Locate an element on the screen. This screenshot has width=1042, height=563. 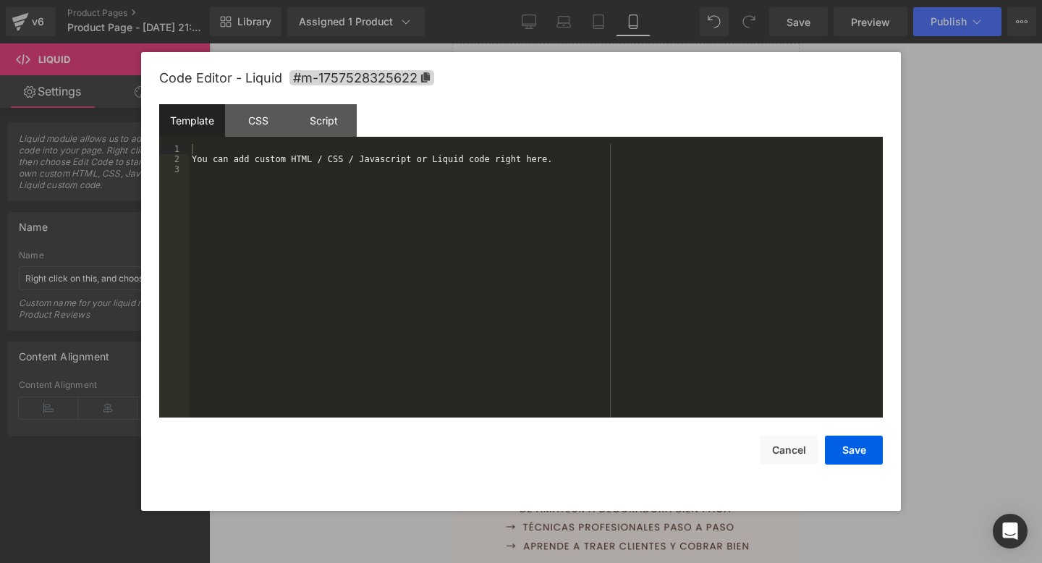
div: 3 is located at coordinates (174, 169).